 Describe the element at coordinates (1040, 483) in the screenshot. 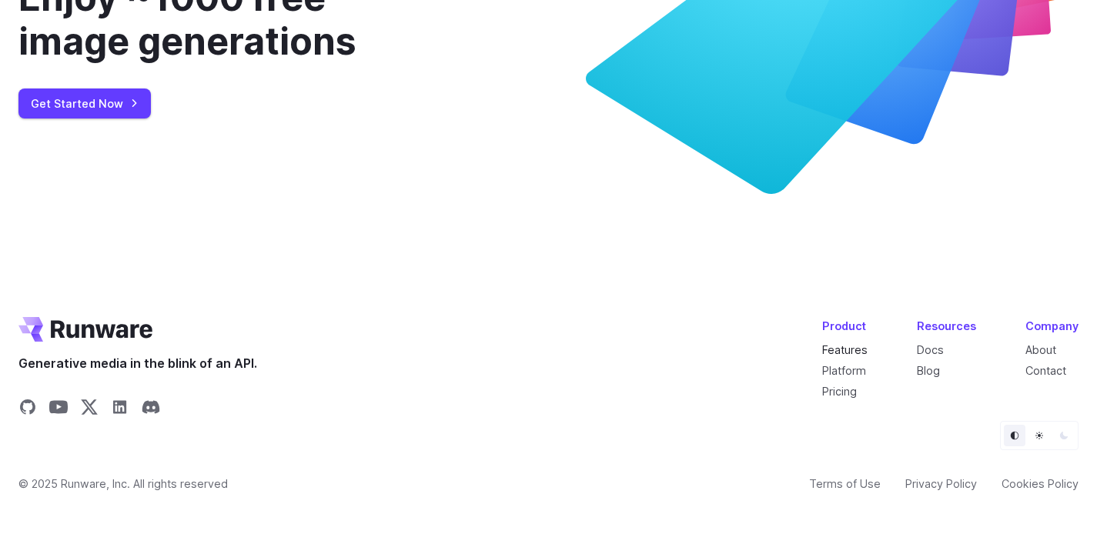

I see `a: Cookies Policy` at that location.